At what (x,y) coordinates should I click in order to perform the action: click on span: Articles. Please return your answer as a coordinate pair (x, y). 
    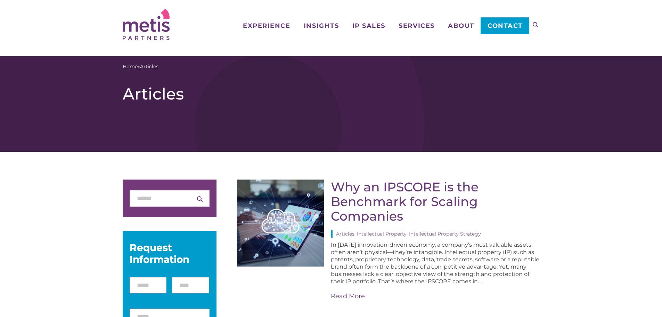
    Looking at the image, I should click on (149, 66).